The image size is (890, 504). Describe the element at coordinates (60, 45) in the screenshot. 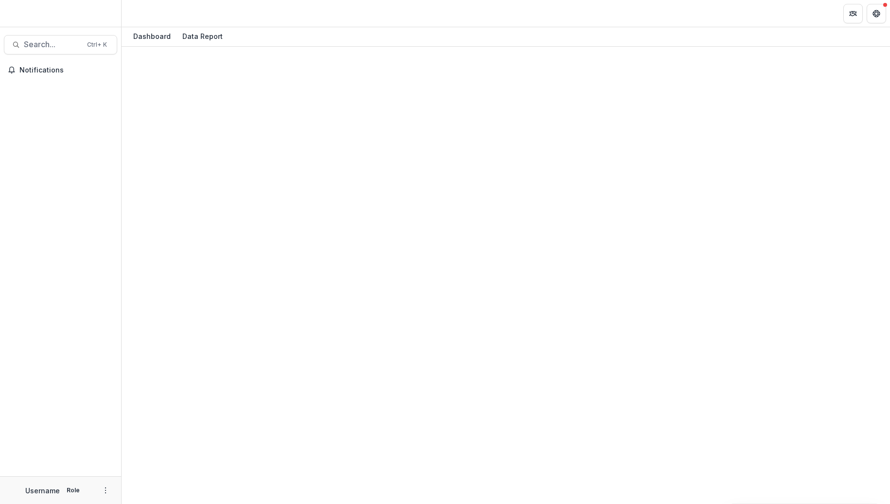

I see `button: Search...` at that location.